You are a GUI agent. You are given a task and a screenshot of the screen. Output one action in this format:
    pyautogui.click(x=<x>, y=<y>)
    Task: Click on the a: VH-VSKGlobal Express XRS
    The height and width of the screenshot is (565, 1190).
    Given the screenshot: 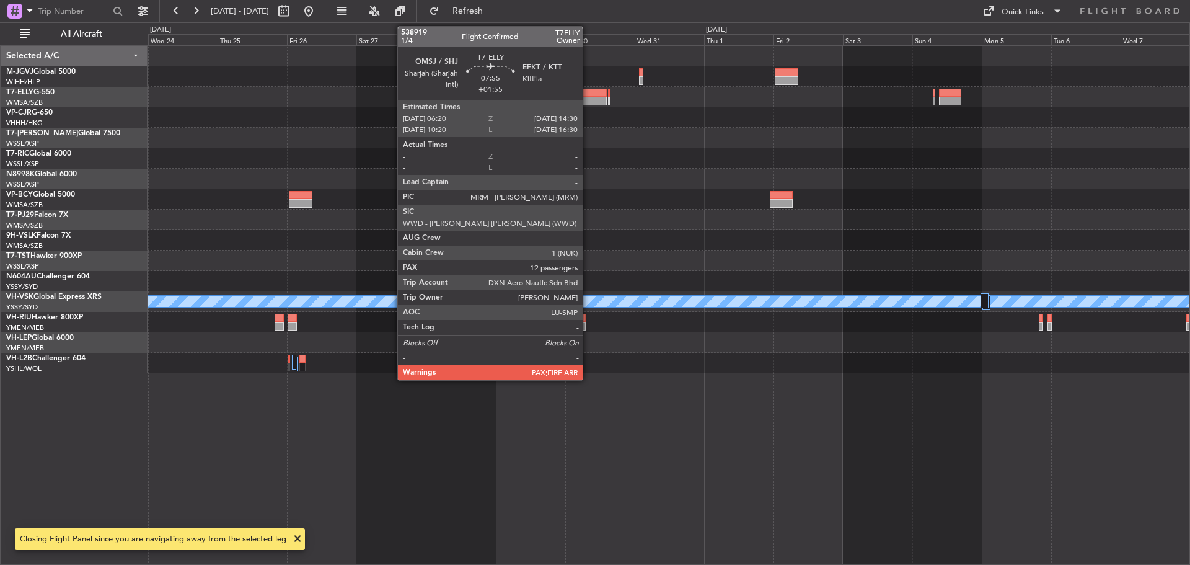 What is the action you would take?
    pyautogui.click(x=54, y=297)
    